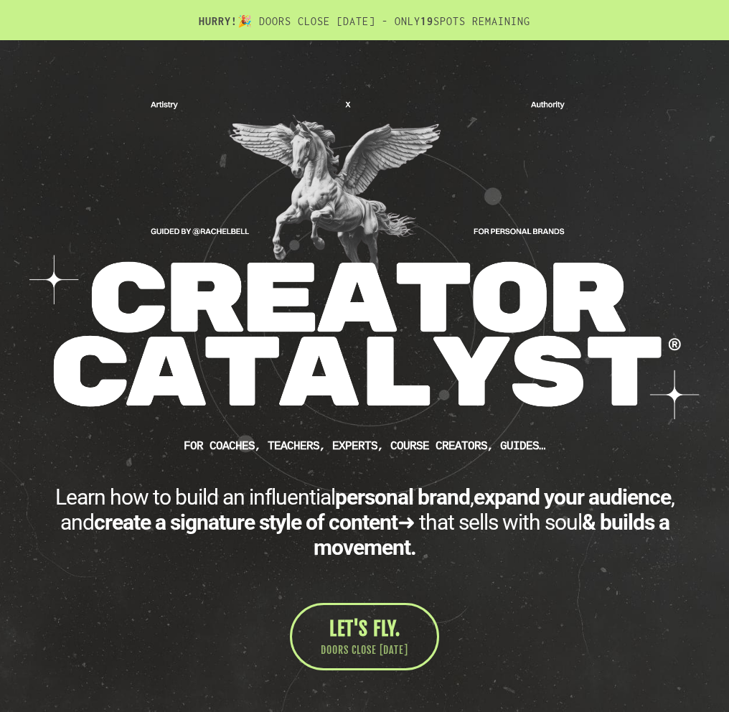 The width and height of the screenshot is (729, 712). I want to click on b: personal brand, so click(403, 497).